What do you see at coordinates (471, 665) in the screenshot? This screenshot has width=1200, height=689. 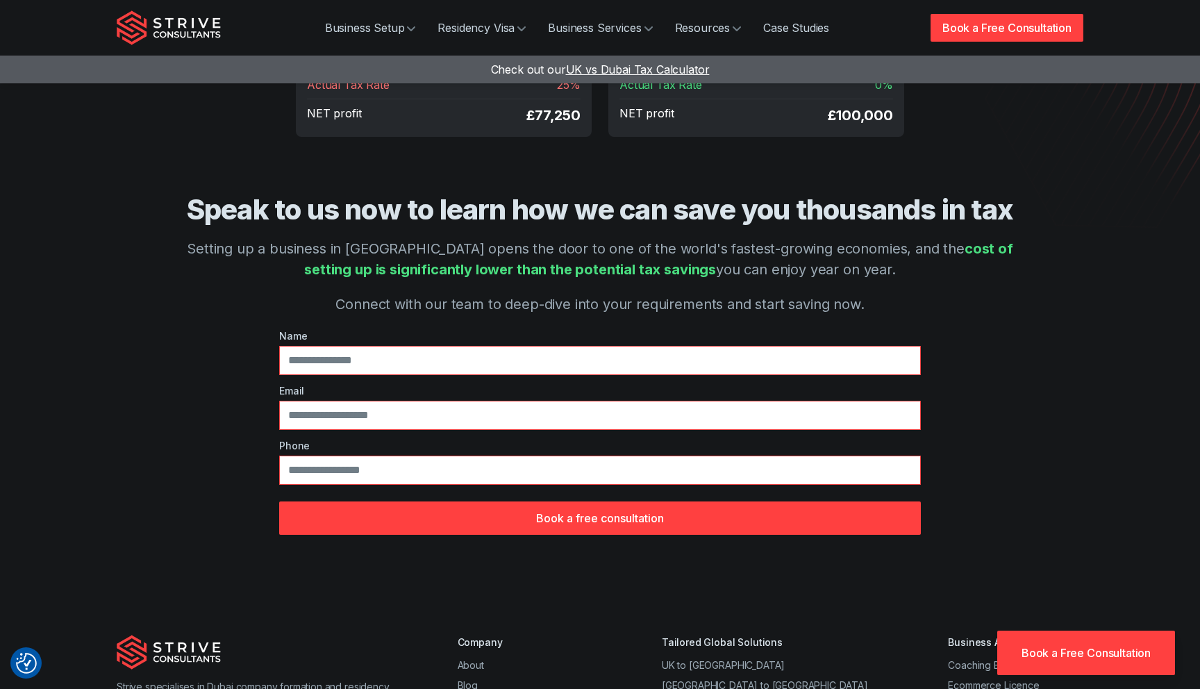 I see `a: About` at bounding box center [471, 665].